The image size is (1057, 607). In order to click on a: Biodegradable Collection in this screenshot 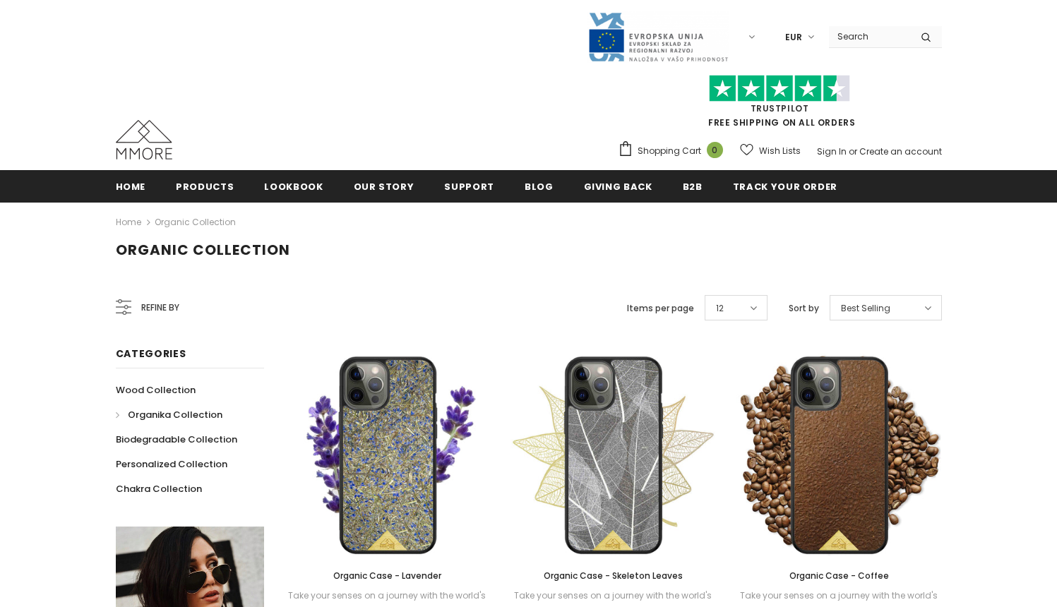, I will do `click(177, 439)`.